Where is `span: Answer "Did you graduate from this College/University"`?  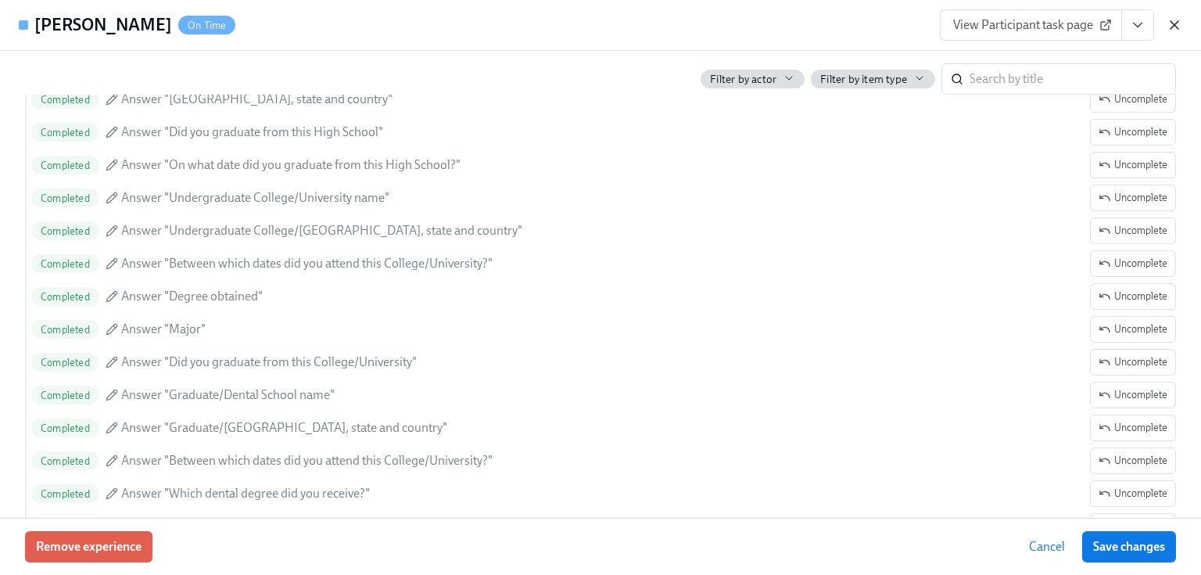
span: Answer "Did you graduate from this College/University" is located at coordinates (269, 362).